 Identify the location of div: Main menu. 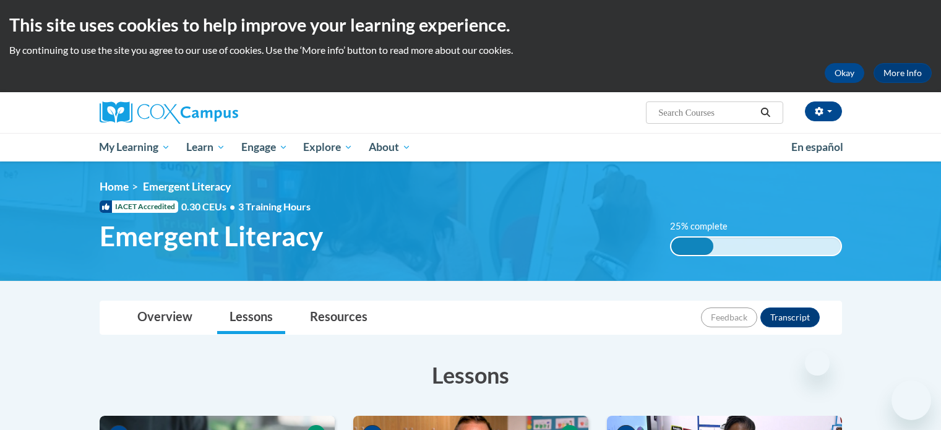
(471, 147).